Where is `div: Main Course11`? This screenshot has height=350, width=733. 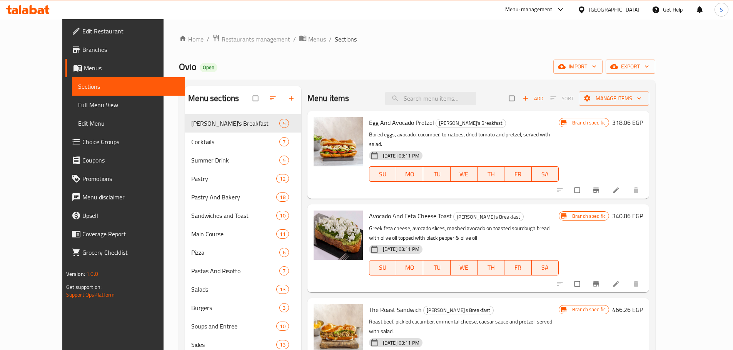
div: Main Course11 is located at coordinates (243, 234).